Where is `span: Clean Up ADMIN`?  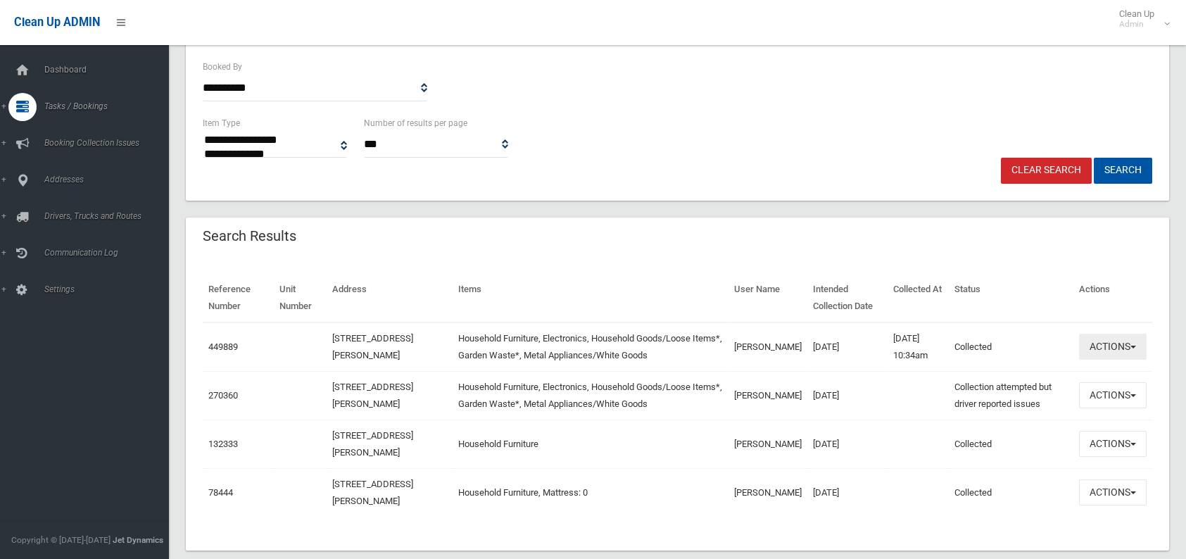 span: Clean Up ADMIN is located at coordinates (57, 22).